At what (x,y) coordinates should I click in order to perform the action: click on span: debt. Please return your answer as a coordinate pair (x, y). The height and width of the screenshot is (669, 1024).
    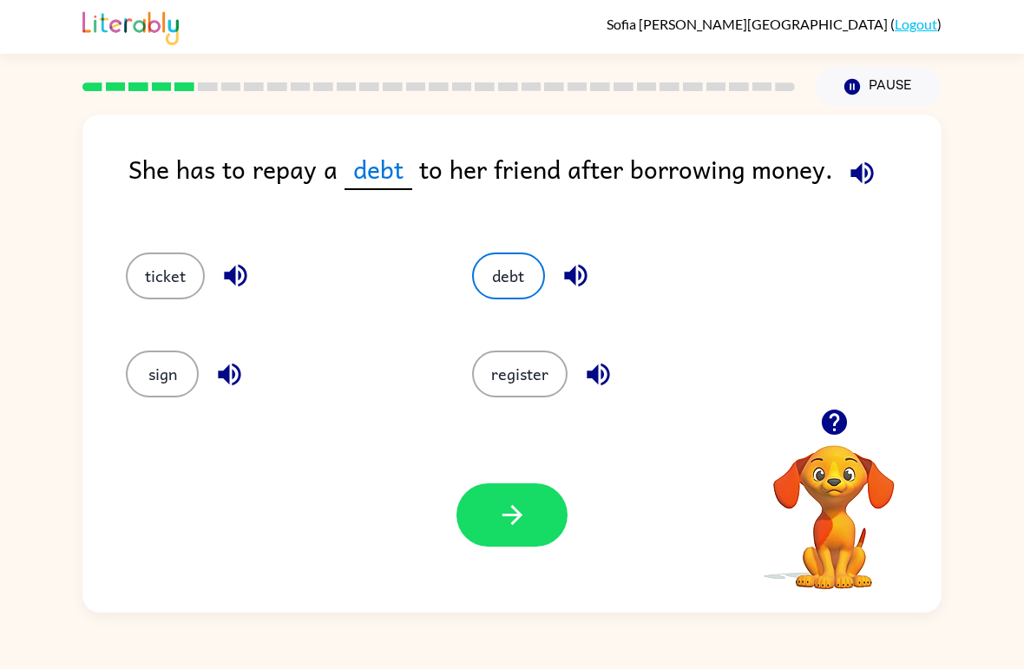
    Looking at the image, I should click on (378, 169).